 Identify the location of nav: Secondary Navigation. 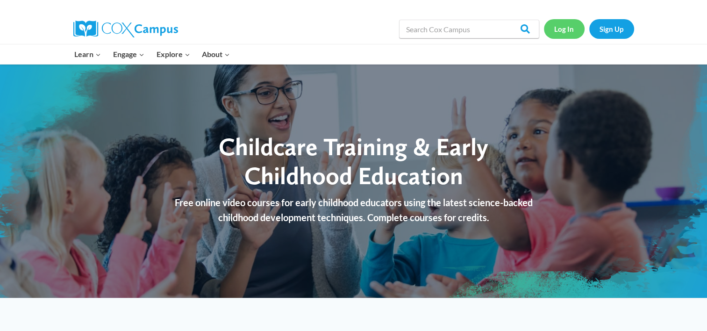
(589, 29).